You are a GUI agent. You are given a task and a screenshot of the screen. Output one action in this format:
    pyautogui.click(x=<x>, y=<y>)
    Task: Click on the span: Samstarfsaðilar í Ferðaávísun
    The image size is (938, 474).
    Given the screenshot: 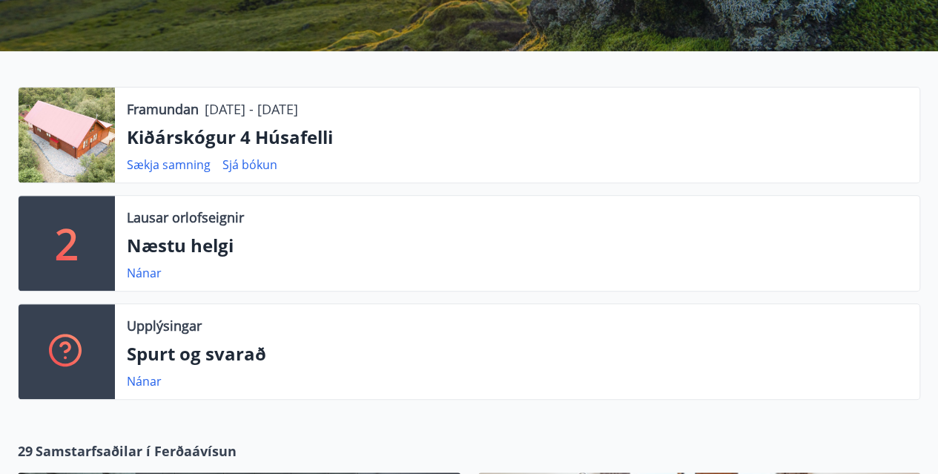 What is the action you would take?
    pyautogui.click(x=136, y=451)
    